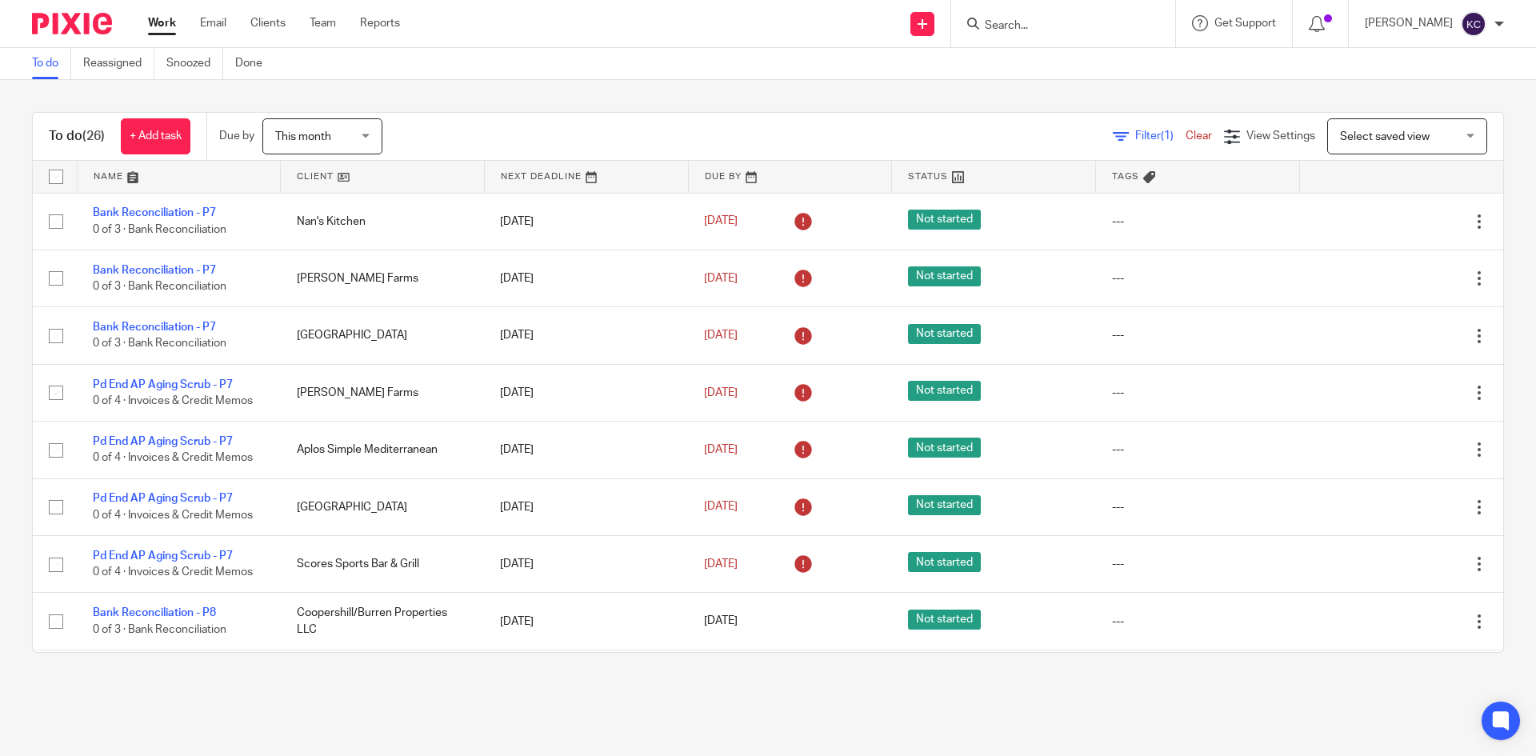 The width and height of the screenshot is (1536, 756). What do you see at coordinates (254, 63) in the screenshot?
I see `a: Done` at bounding box center [254, 63].